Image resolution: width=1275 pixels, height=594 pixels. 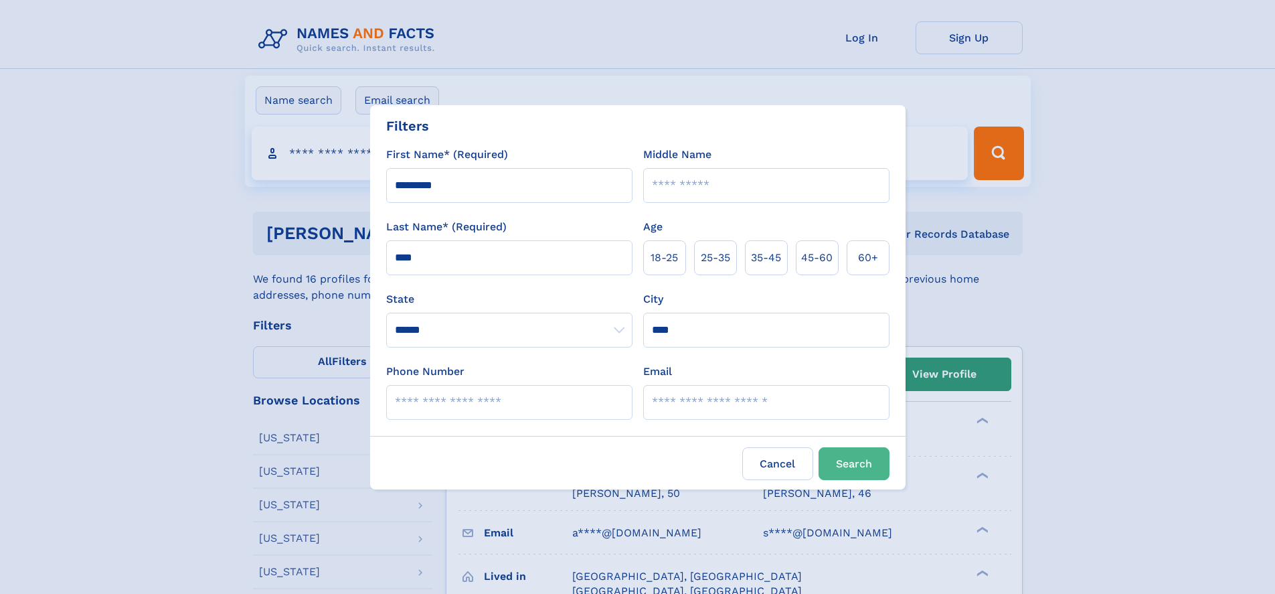 I want to click on span: 60+, so click(x=868, y=258).